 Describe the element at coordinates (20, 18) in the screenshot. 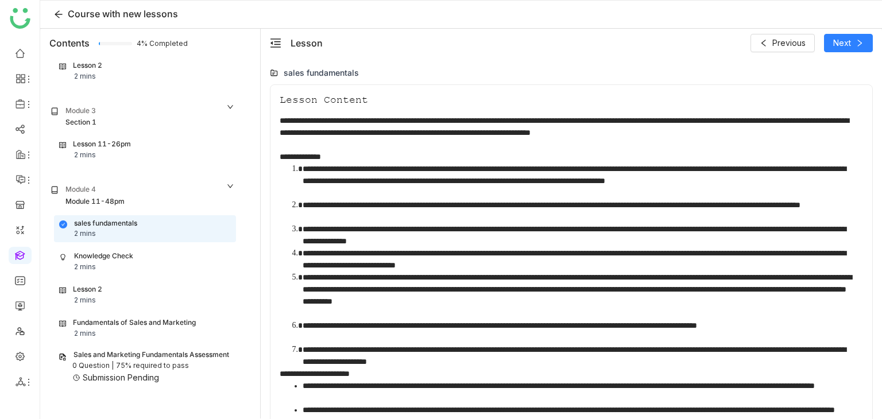

I see `img: logo` at that location.